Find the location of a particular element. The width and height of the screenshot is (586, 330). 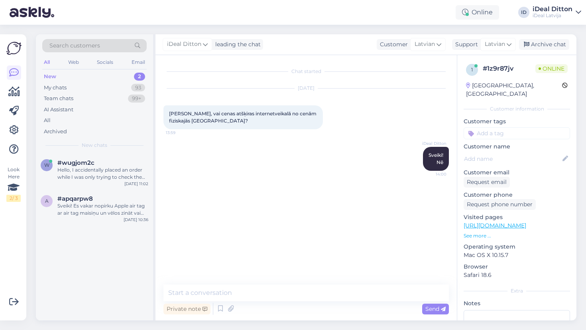

span: w is located at coordinates (47, 165).